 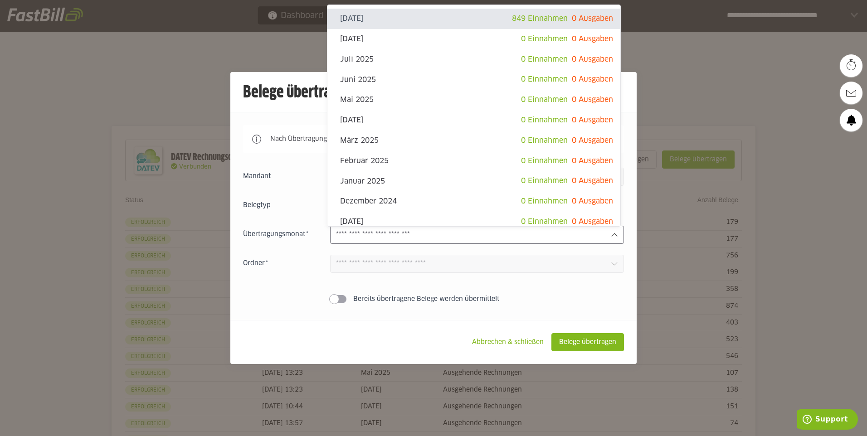 I want to click on sl-option: Februar 2025, so click(x=474, y=161).